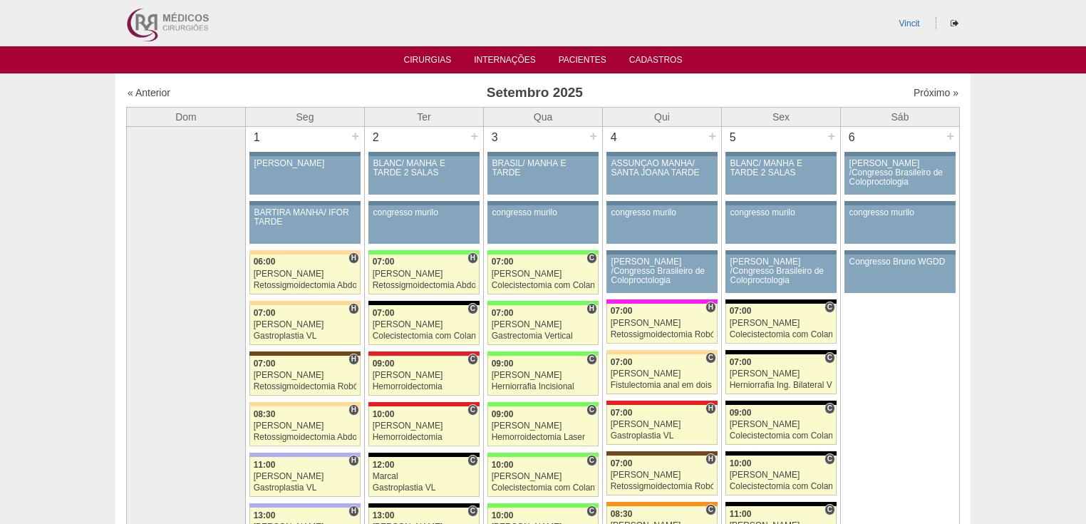 The height and width of the screenshot is (524, 1086). Describe the element at coordinates (305, 505) in the screenshot. I see `div: Key: Christóvão da Gama` at that location.